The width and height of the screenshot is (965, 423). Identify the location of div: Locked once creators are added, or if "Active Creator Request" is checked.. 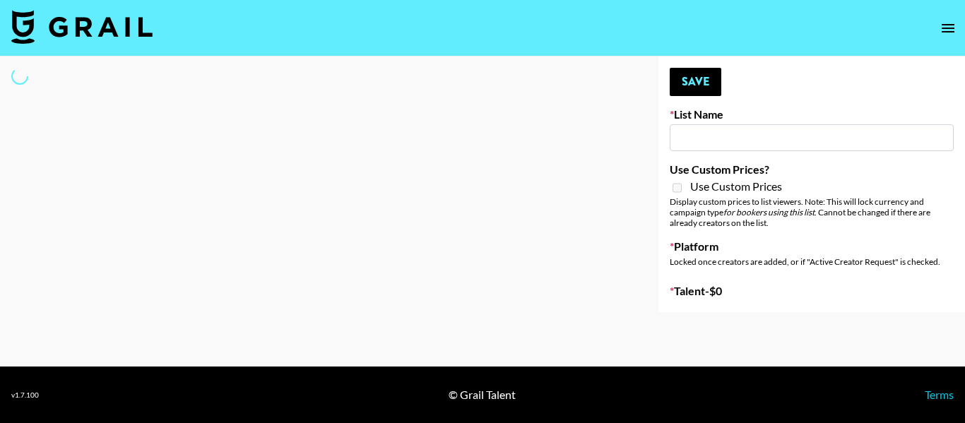
(812, 261).